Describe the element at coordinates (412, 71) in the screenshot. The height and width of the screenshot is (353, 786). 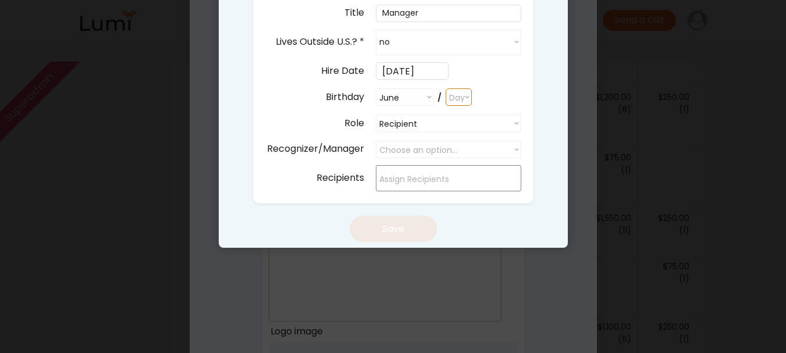
I see `input: mm/dd/yyyy` at that location.